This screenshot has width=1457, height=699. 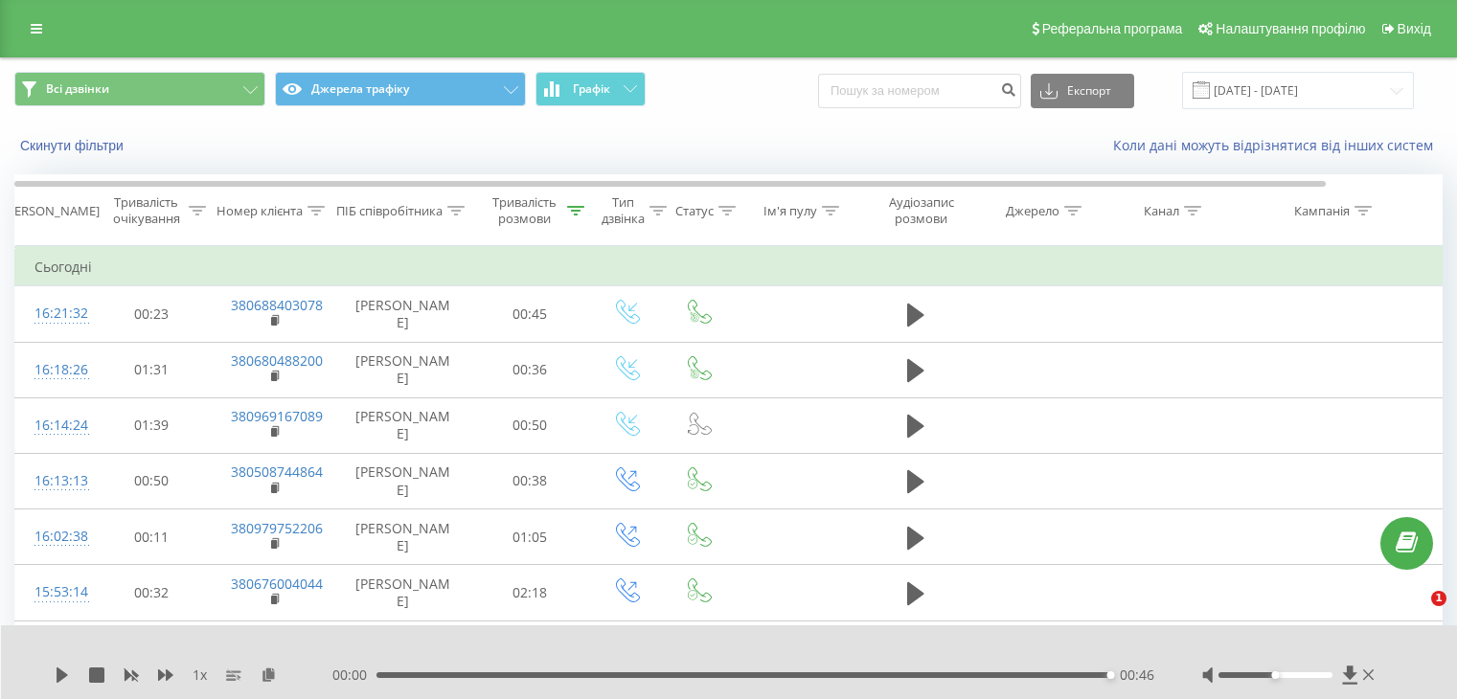 I want to click on td: 01:07, so click(x=151, y=648).